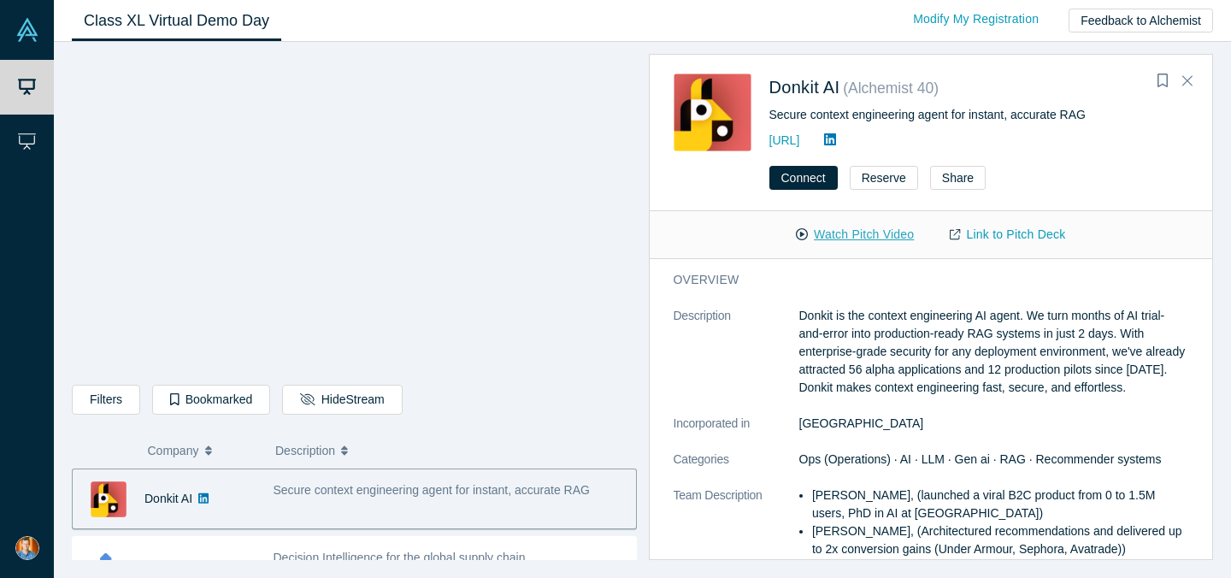 This screenshot has height=578, width=1231. What do you see at coordinates (891, 88) in the screenshot?
I see `small: ( Alchemist 40 )` at bounding box center [891, 88].